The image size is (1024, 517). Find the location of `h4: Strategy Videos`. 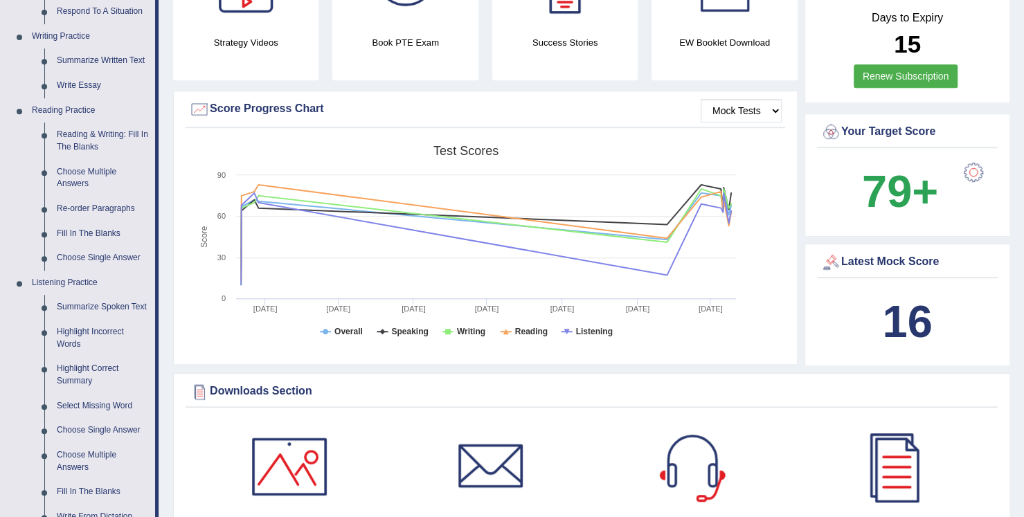

h4: Strategy Videos is located at coordinates (246, 42).